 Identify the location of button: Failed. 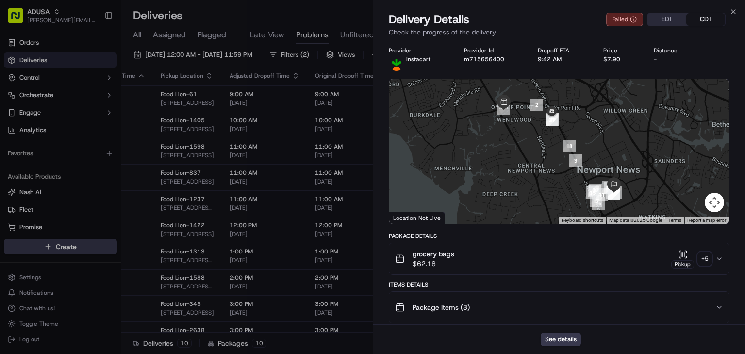
(625, 19).